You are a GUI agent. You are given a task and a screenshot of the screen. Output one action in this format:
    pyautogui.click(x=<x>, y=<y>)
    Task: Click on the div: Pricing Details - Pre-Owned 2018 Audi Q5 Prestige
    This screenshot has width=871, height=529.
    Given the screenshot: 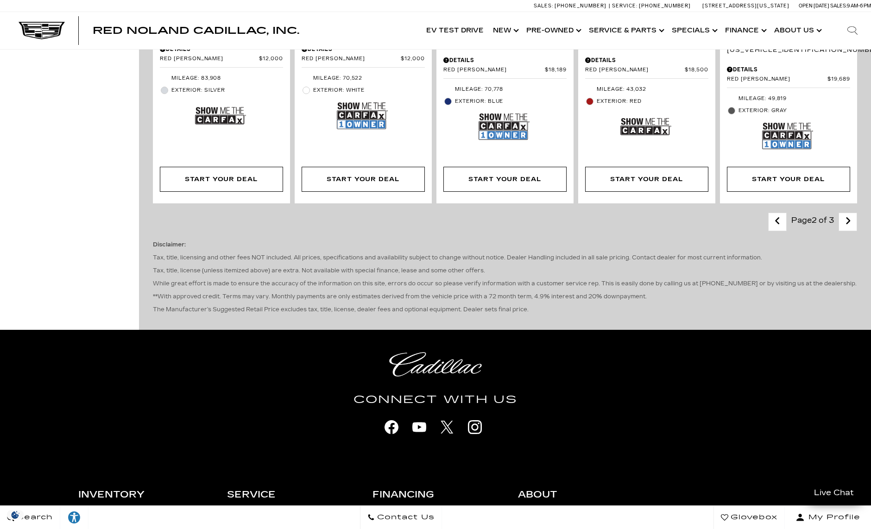 What is the action you would take?
    pyautogui.click(x=505, y=60)
    